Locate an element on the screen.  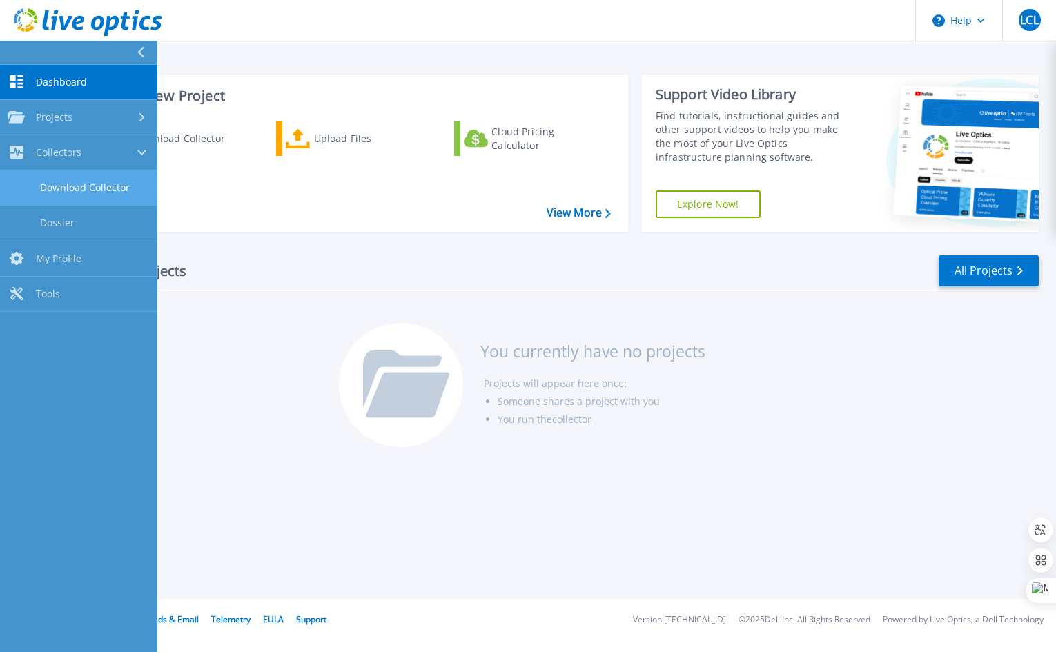
a: Explore Now! is located at coordinates (708, 204).